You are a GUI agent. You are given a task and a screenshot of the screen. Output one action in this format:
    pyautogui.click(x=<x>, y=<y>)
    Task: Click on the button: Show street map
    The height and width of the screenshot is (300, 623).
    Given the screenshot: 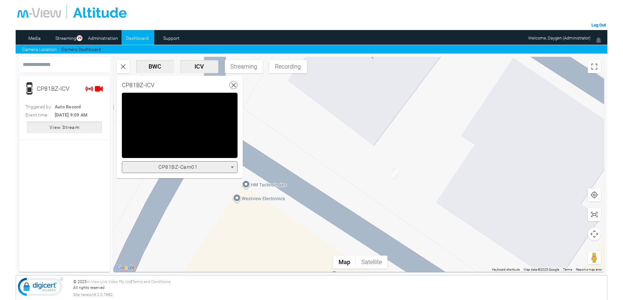 What is the action you would take?
    pyautogui.click(x=345, y=262)
    